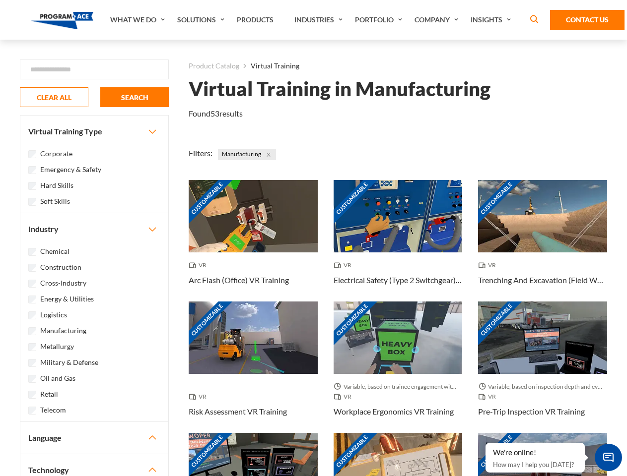 This screenshot has height=476, width=627. Describe the element at coordinates (269, 66) in the screenshot. I see `li: Virtual Training` at that location.